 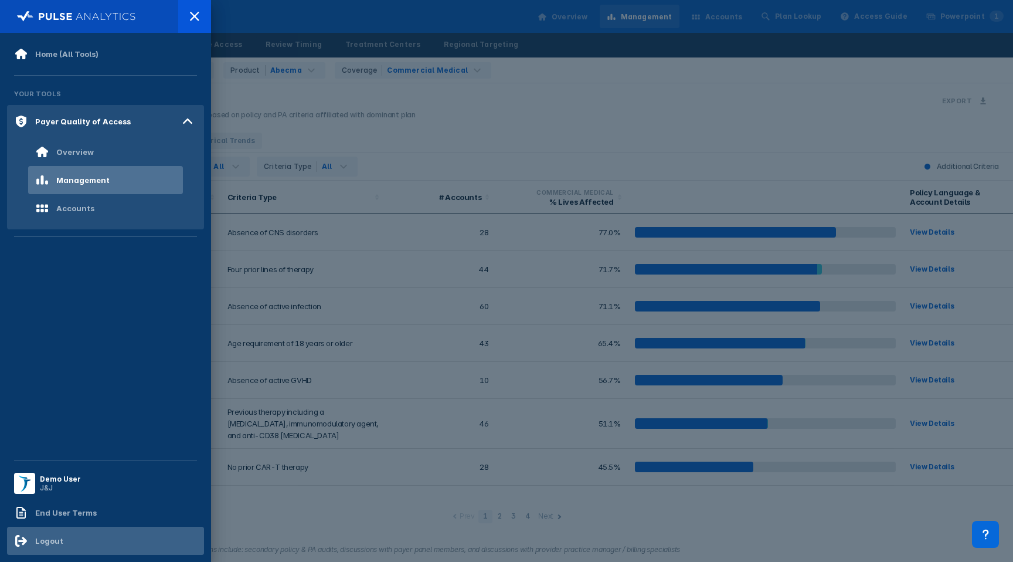 What do you see at coordinates (60, 479) in the screenshot?
I see `div: Demo User` at bounding box center [60, 479].